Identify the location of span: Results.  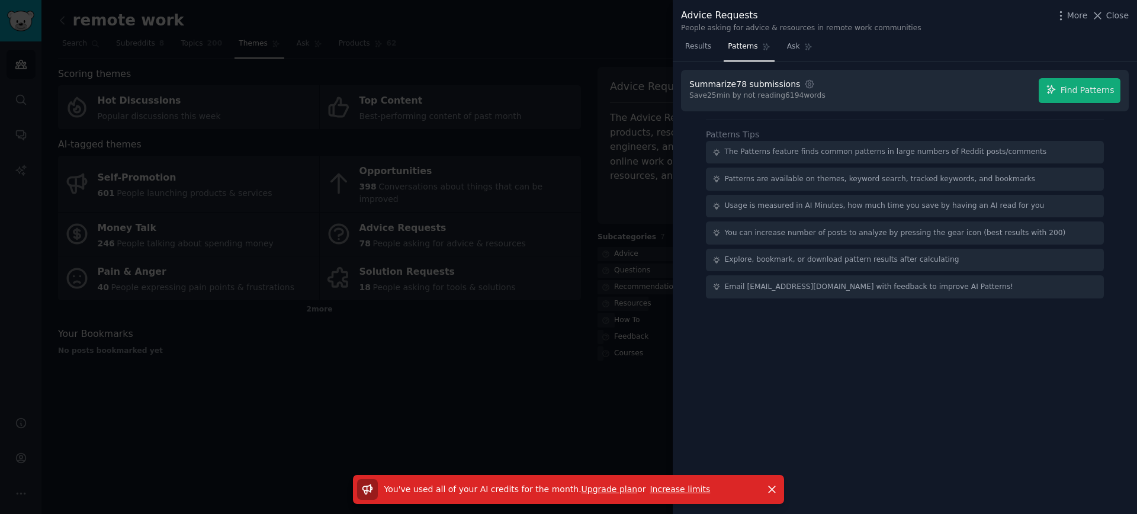
(698, 47).